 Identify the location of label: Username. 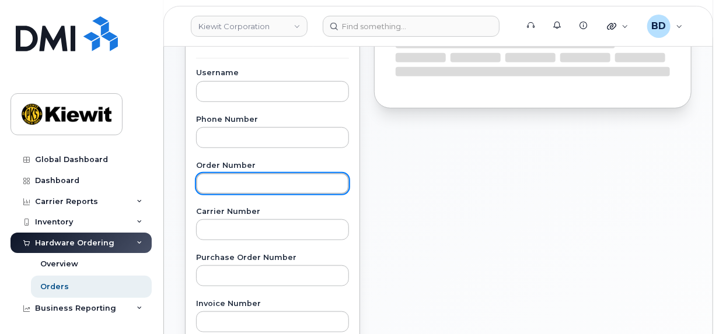
(272, 73).